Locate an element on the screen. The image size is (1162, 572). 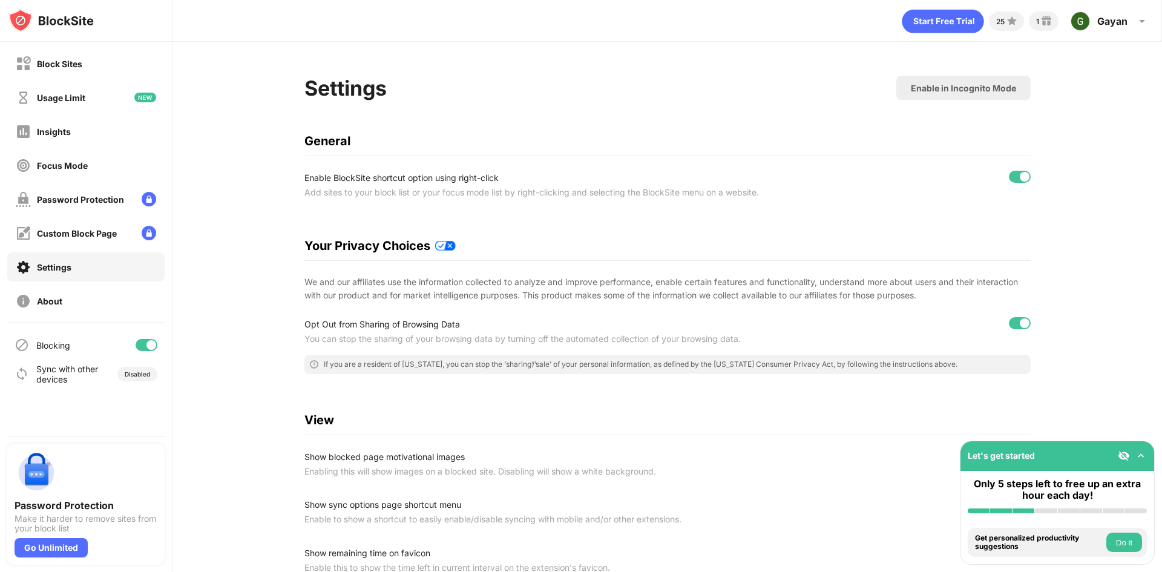
div: Enable in Incognito Mode is located at coordinates (964, 88).